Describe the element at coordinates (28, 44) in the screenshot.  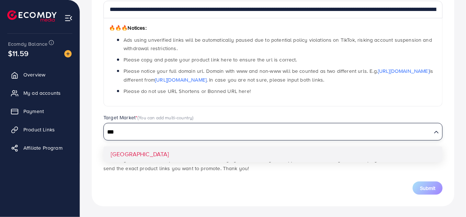
I see `span: Ecomdy Balance` at that location.